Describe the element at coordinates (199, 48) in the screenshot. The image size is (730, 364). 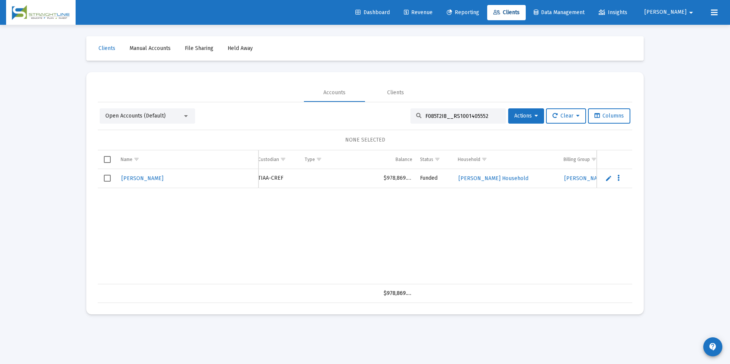
I see `a: File Sharing` at that location.